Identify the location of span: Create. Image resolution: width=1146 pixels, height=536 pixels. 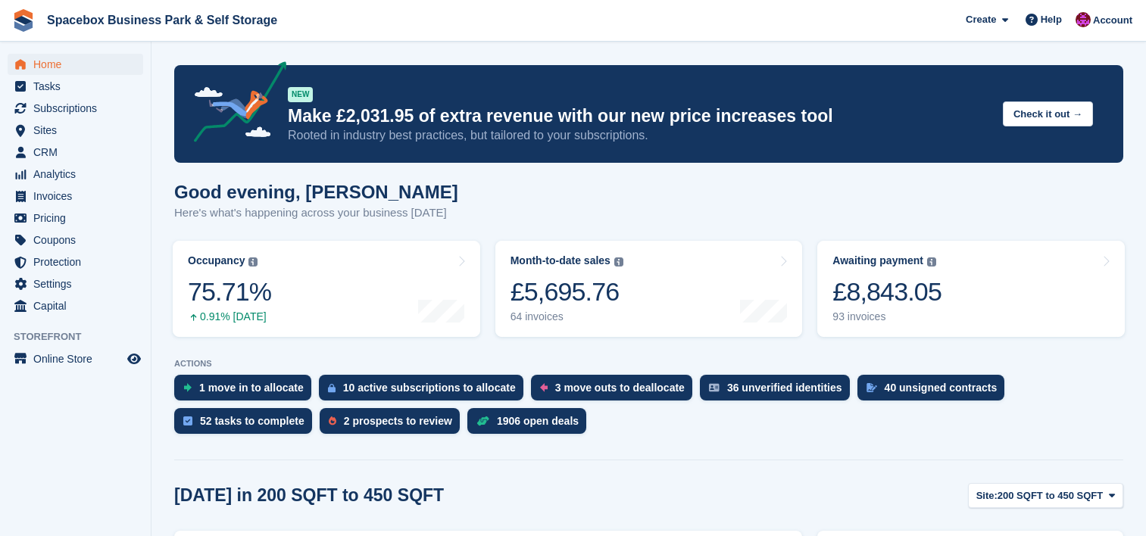
(981, 20).